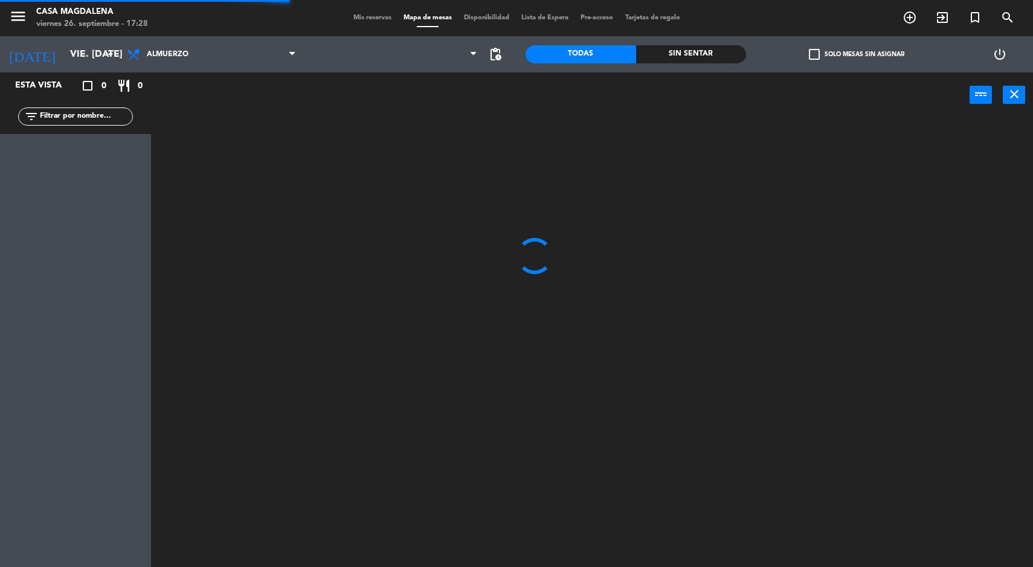  What do you see at coordinates (981, 95) in the screenshot?
I see `button: power_input` at bounding box center [981, 95].